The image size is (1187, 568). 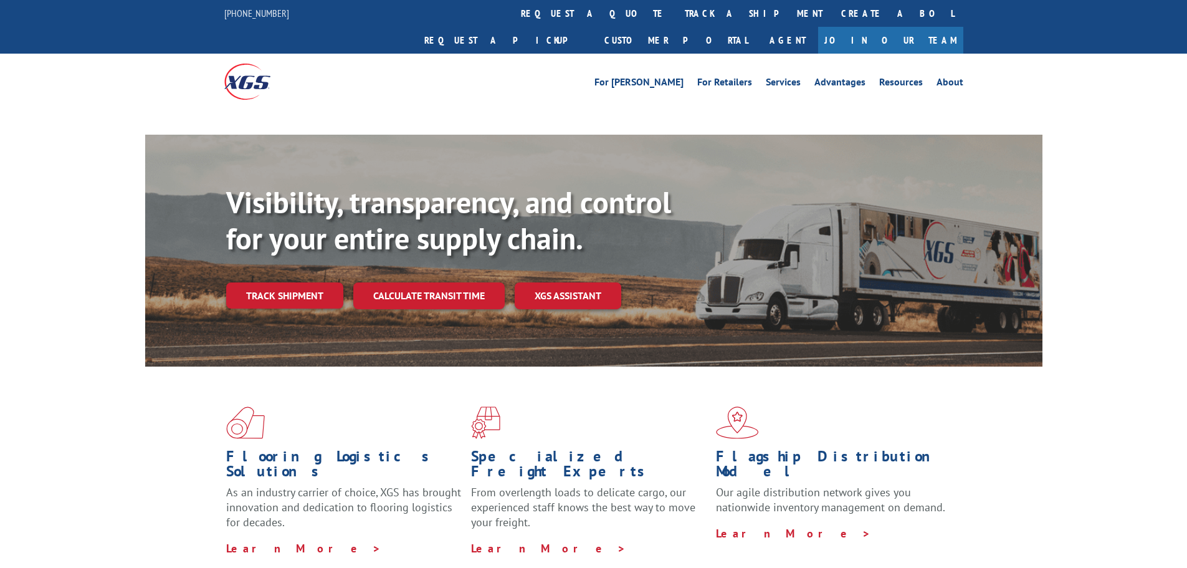 I want to click on img: xgs-icon-focused-on-flooring-red, so click(x=485, y=422).